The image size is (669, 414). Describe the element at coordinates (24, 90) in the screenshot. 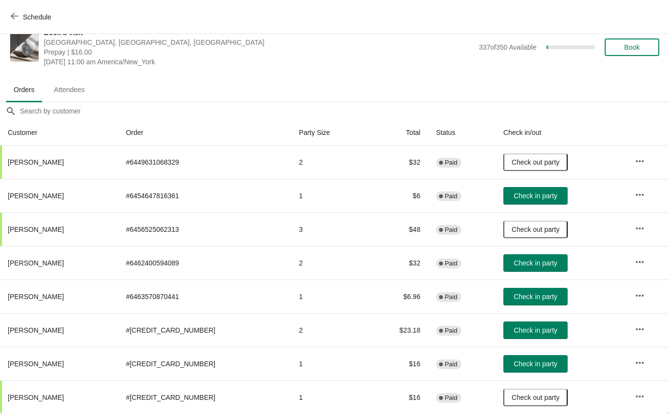

I see `span: Orders` at that location.